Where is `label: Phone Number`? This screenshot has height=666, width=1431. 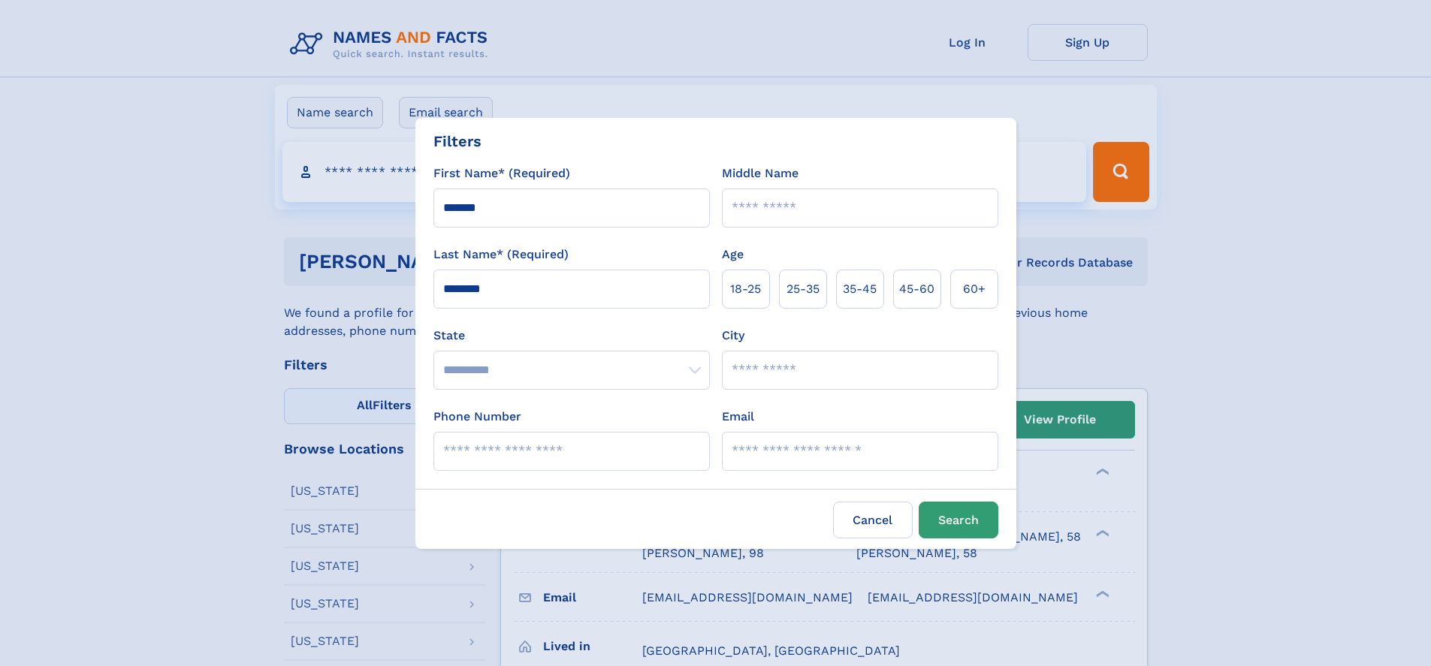 label: Phone Number is located at coordinates (477, 417).